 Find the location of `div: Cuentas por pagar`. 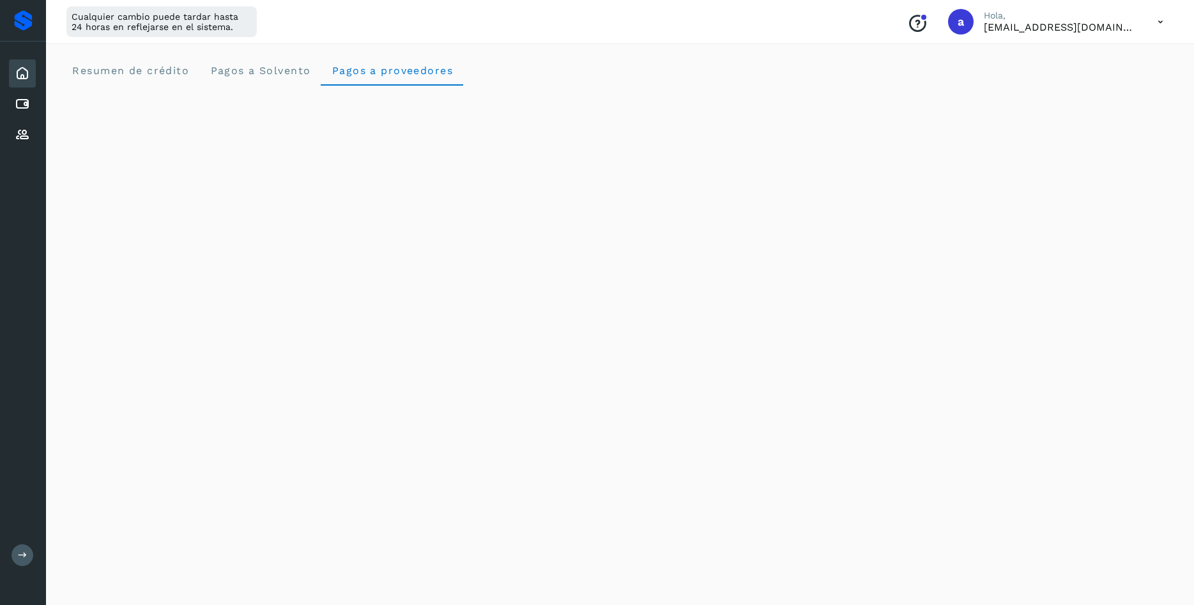

div: Cuentas por pagar is located at coordinates (22, 104).